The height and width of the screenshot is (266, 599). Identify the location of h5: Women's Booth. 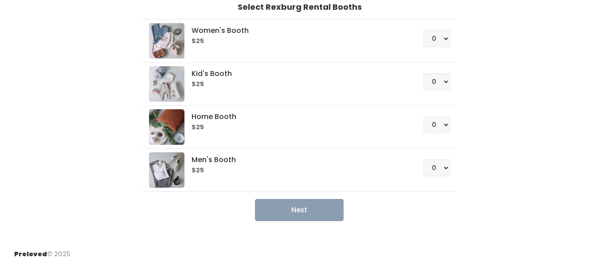
(297, 31).